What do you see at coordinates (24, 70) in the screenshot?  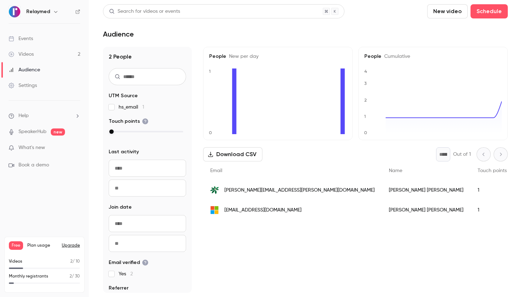 I see `div: Audience` at bounding box center [24, 70].